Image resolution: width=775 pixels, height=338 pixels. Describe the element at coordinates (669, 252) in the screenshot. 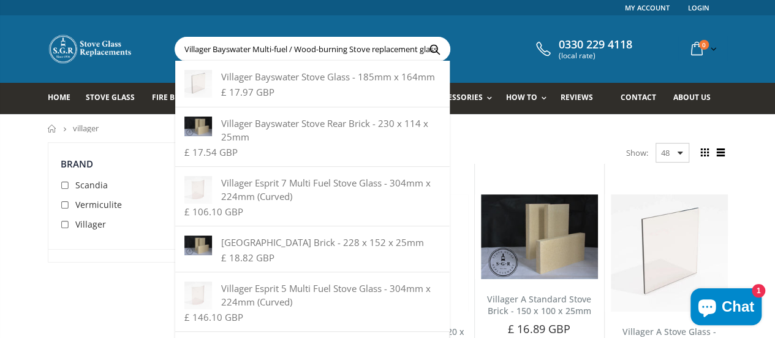

I see `img: Villager A replacement stove glass` at that location.